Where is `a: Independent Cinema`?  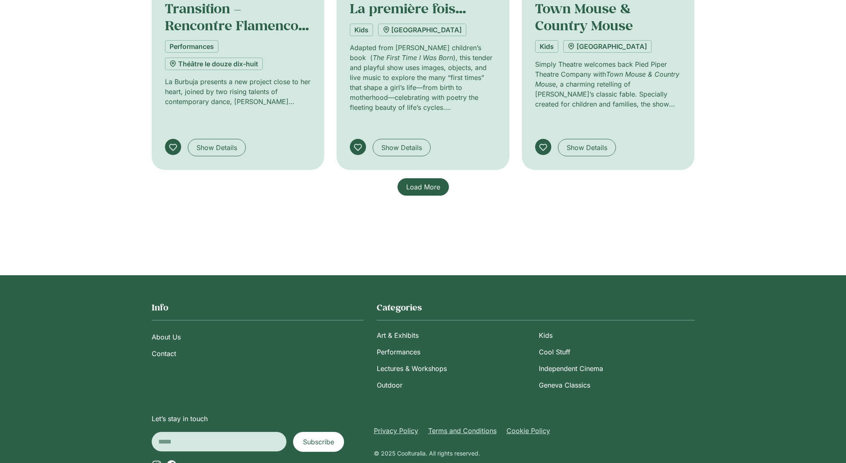
a: Independent Cinema is located at coordinates (616, 368).